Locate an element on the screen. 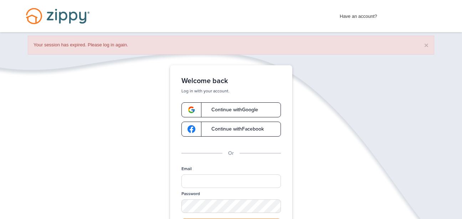 The height and width of the screenshot is (219, 462). span: Continue with Google is located at coordinates (231, 110).